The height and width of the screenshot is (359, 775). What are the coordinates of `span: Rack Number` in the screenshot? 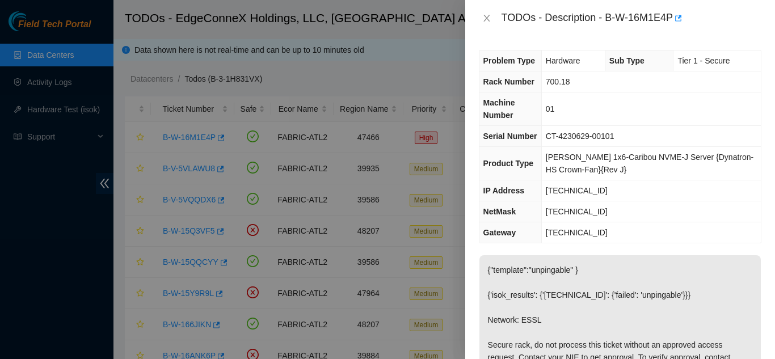 It's located at (509, 82).